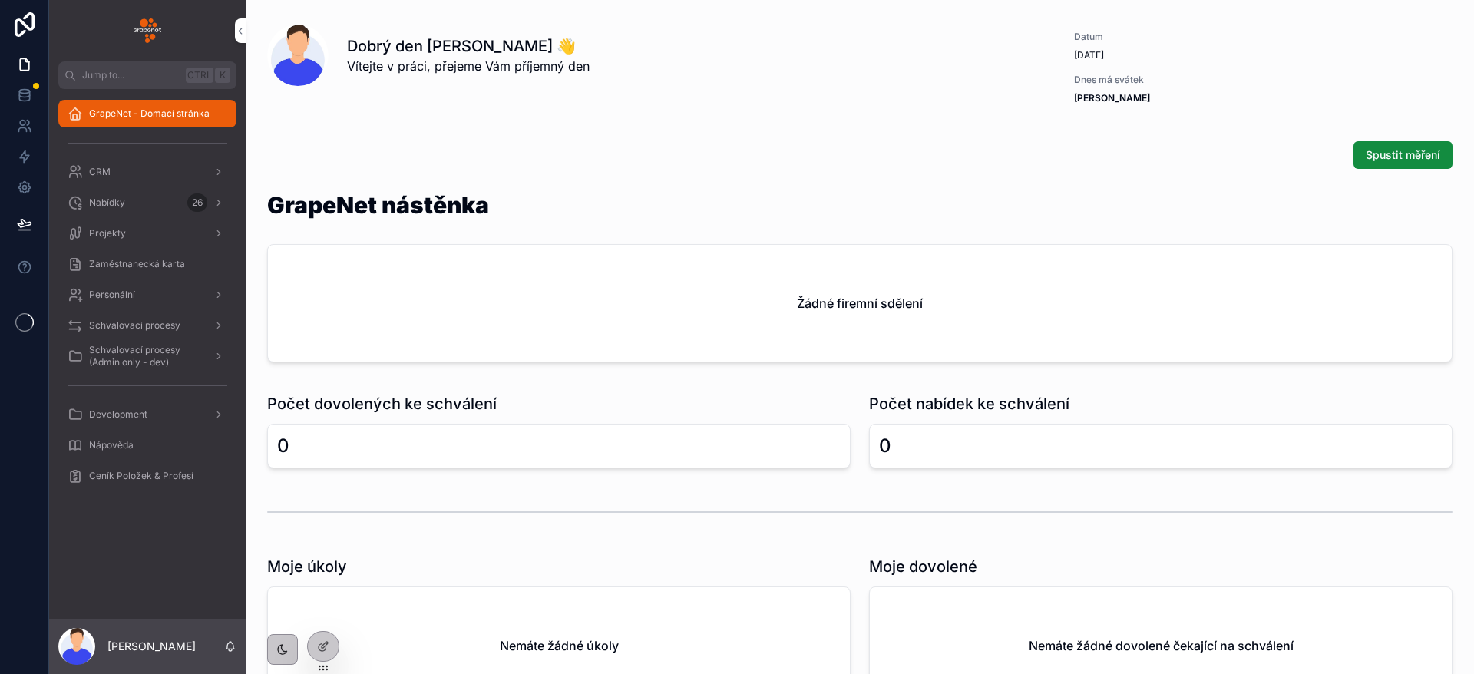 The image size is (1474, 674). Describe the element at coordinates (147, 356) in the screenshot. I see `a: Schvalovací procesy (Admin only - dev)` at that location.